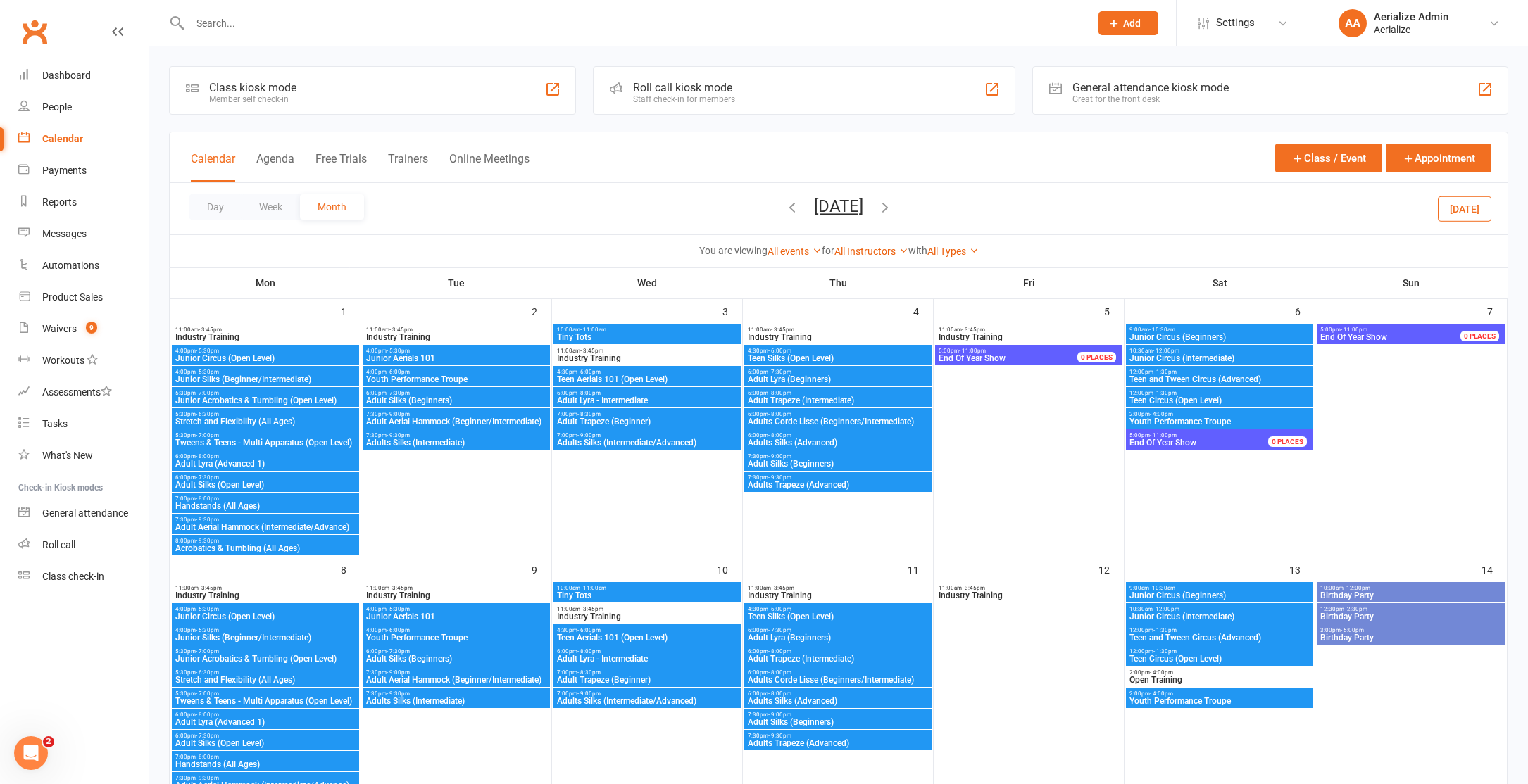 The width and height of the screenshot is (1528, 784). What do you see at coordinates (542, 310) in the screenshot?
I see `div: 2` at bounding box center [542, 310].